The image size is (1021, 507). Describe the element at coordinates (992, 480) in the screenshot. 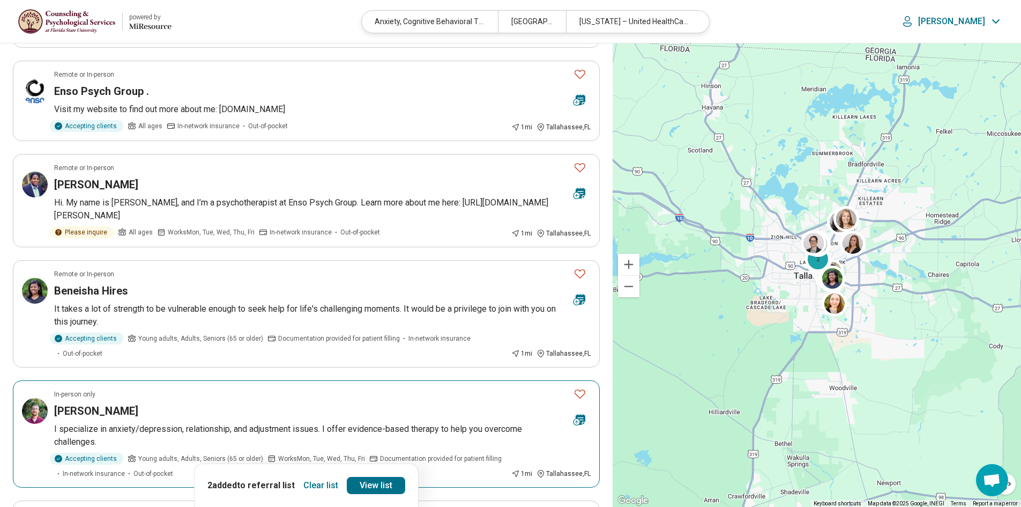

I see `div: Open chat` at that location.